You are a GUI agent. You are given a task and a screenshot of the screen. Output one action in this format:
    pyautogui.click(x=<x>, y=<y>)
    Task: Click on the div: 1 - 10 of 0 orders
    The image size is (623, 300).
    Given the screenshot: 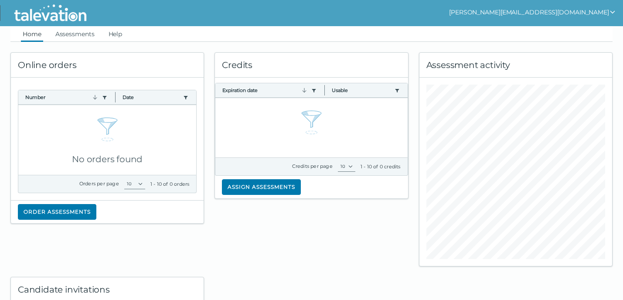 What is the action you would take?
    pyautogui.click(x=170, y=184)
    